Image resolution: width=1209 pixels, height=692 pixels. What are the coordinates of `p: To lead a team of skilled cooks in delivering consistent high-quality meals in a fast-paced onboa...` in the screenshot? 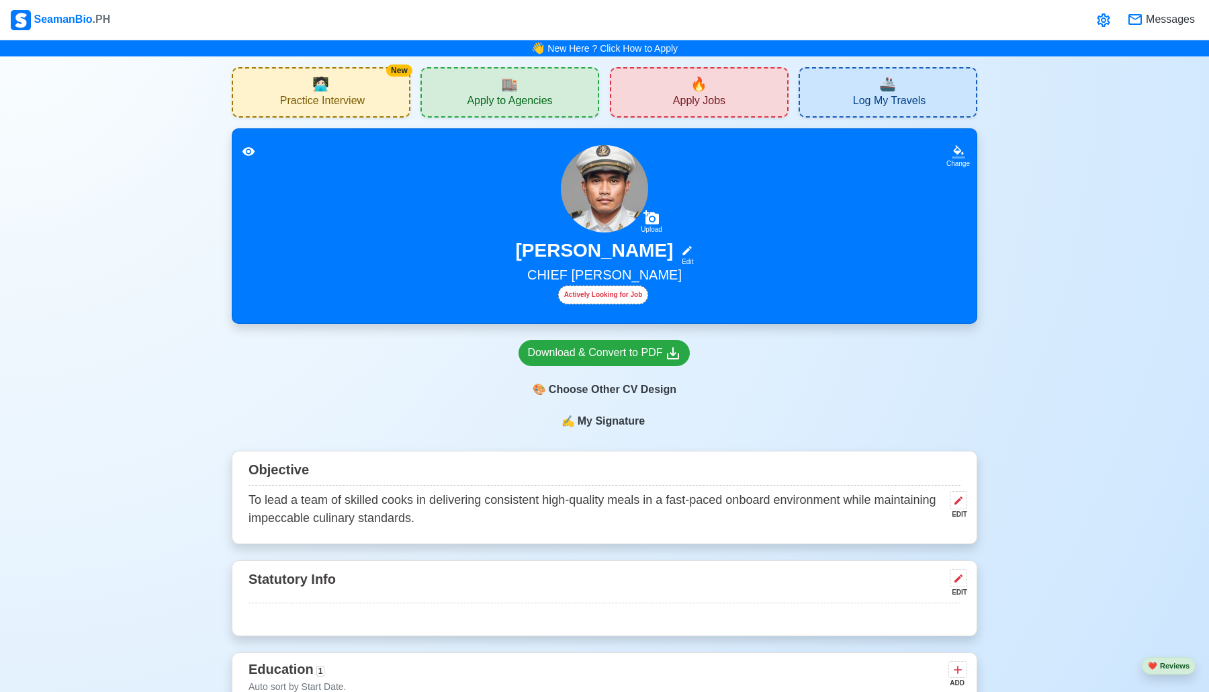 It's located at (596, 509).